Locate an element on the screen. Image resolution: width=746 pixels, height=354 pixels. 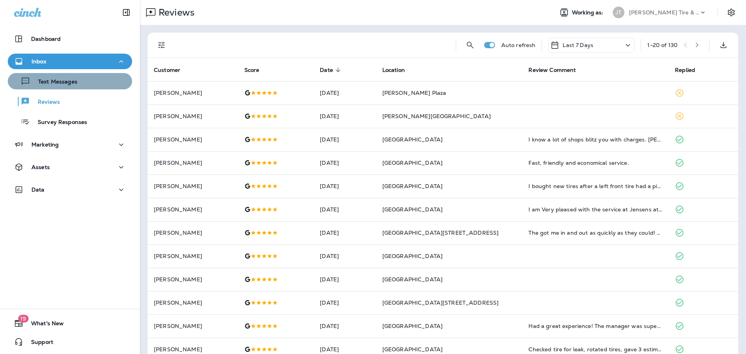
button: Data is located at coordinates (70, 190).